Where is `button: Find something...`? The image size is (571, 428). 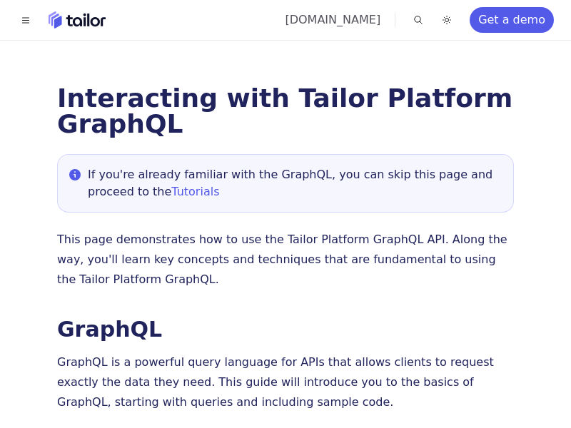
button: Find something... is located at coordinates (418, 20).